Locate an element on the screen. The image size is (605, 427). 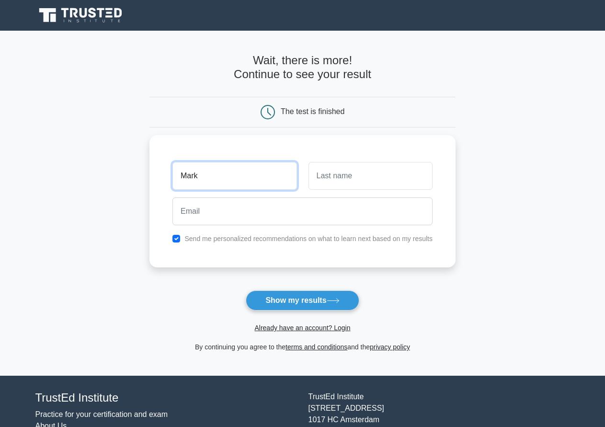
input: First name is located at coordinates (234, 176).